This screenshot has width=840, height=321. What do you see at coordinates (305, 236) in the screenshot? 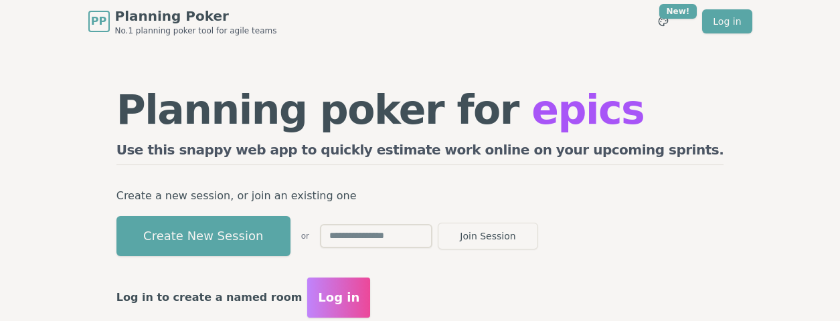
I see `span: or` at bounding box center [305, 236].